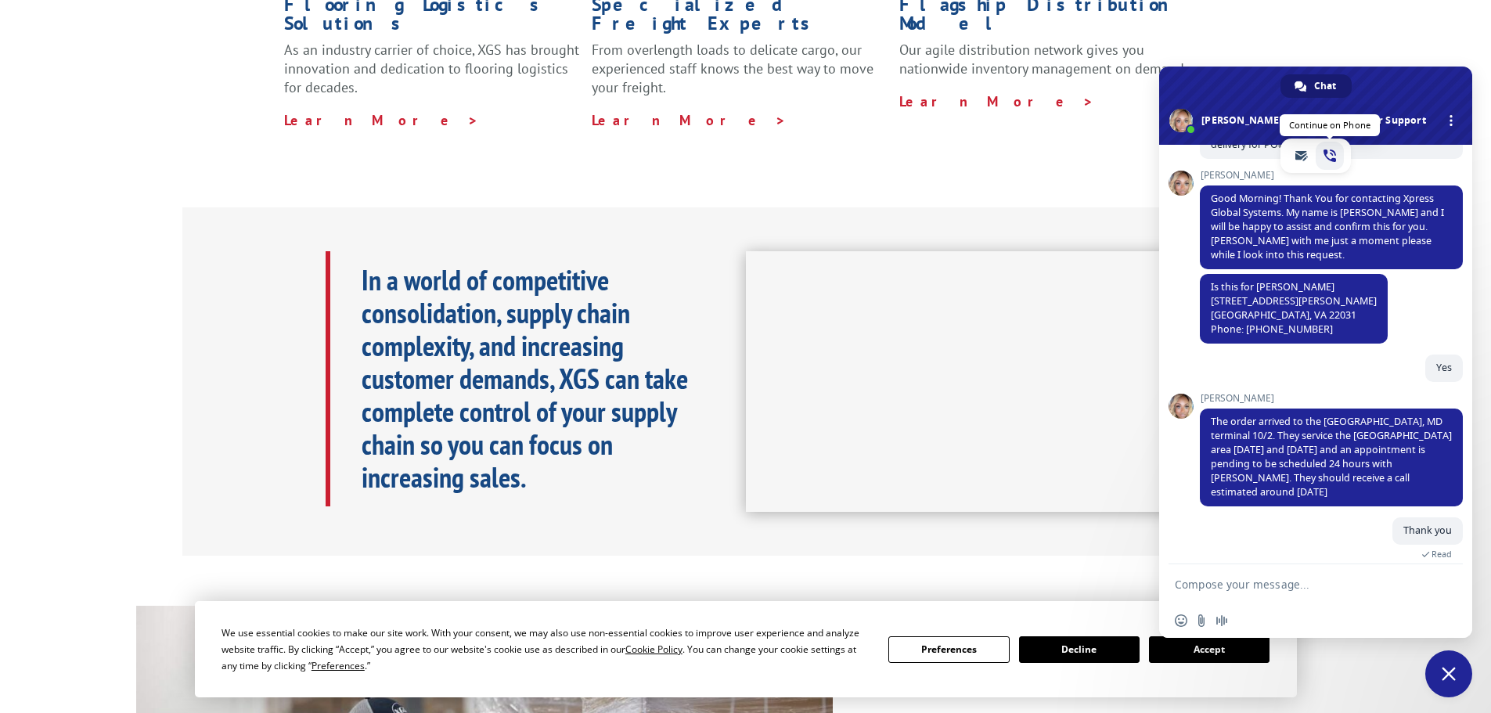 This screenshot has width=1491, height=713. I want to click on div: More channels, so click(1451, 121).